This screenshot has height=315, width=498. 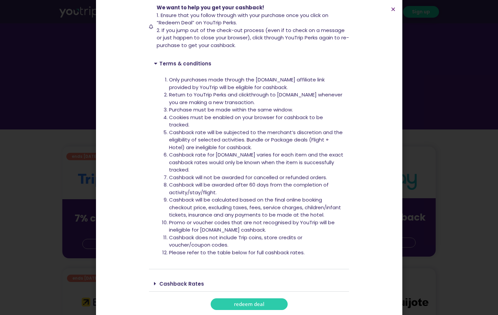 What do you see at coordinates (256, 110) in the screenshot?
I see `li: Purchase must be made within the same window.` at bounding box center [256, 110].